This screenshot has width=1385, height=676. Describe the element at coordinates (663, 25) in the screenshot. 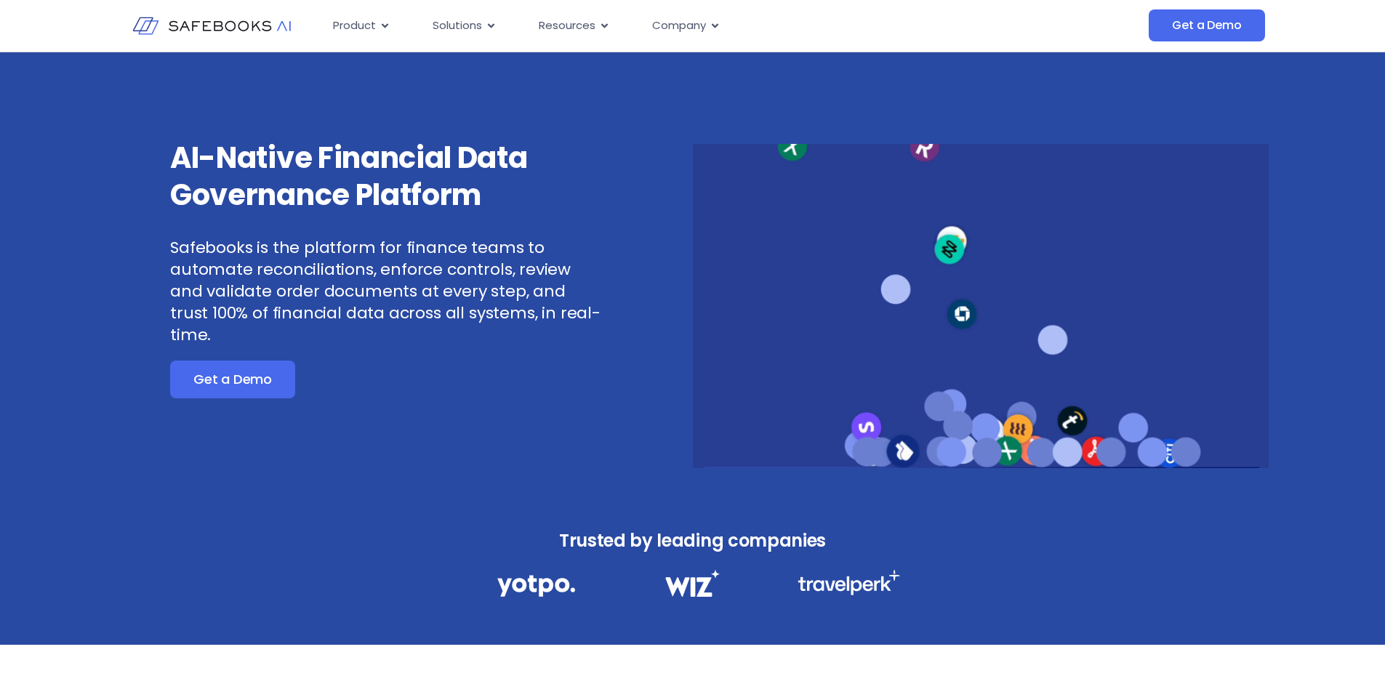

I see `nav: Menu` at that location.